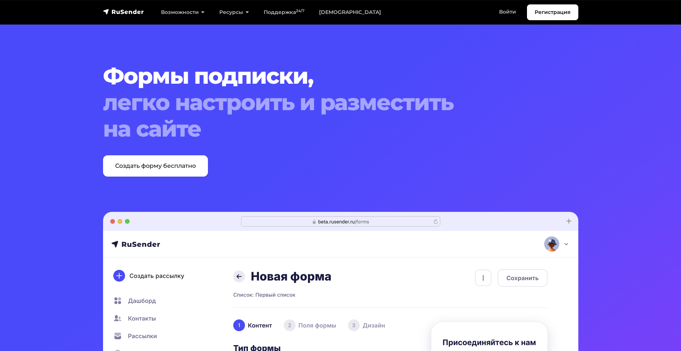 The height and width of the screenshot is (351, 681). What do you see at coordinates (234, 12) in the screenshot?
I see `a: Ресурсы` at bounding box center [234, 12].